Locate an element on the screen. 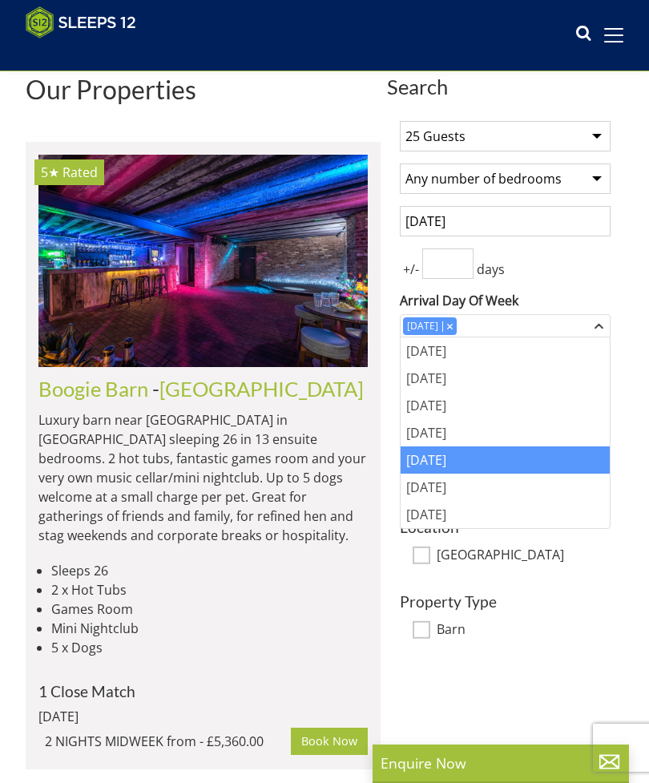  h1: Our Properties is located at coordinates (203, 89).